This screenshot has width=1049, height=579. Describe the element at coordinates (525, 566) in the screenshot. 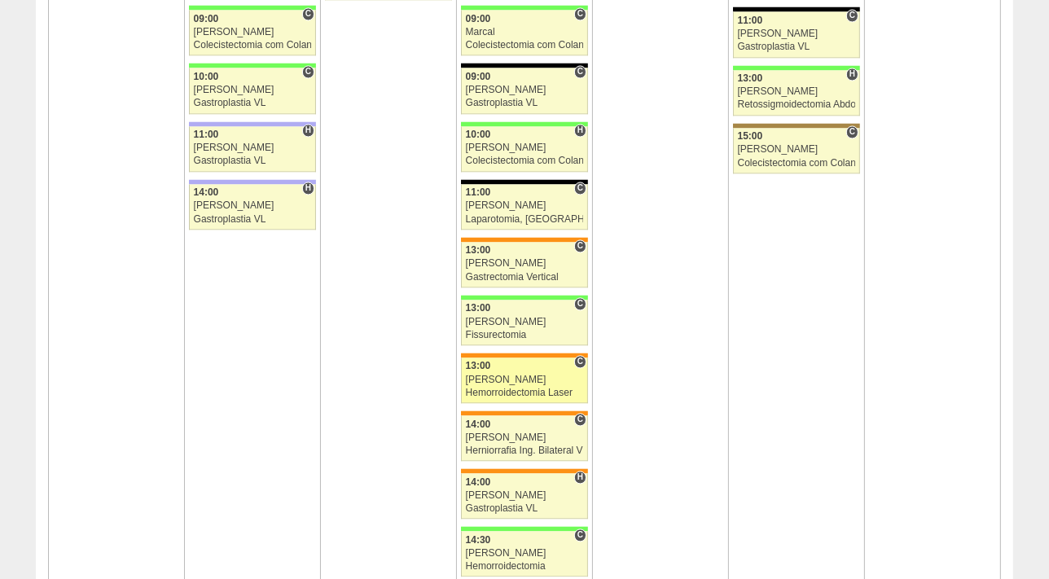

I see `div: Hemorroidectomia` at that location.